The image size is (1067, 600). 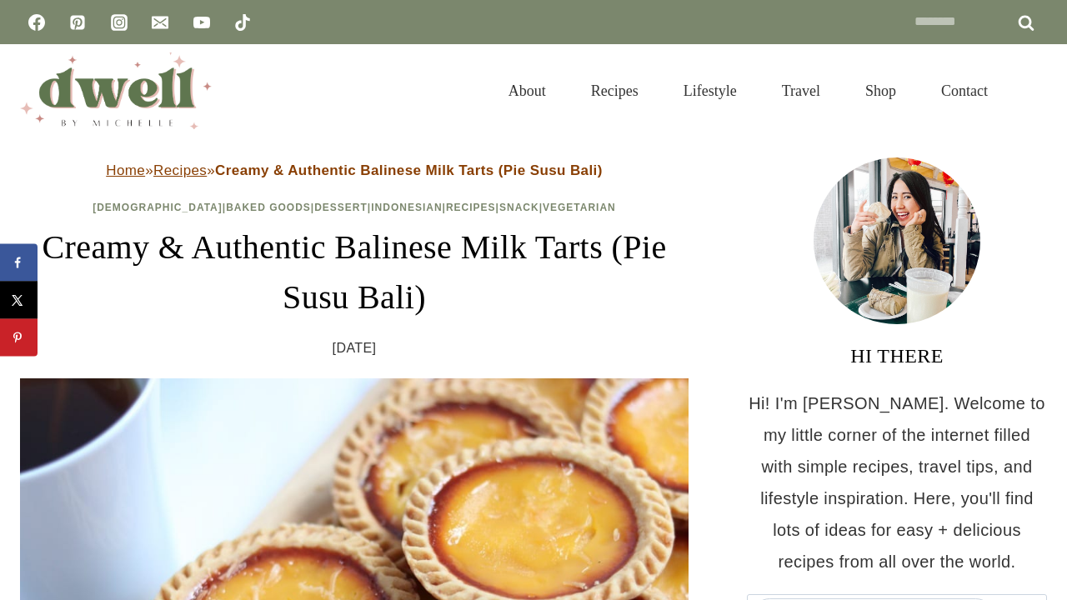 What do you see at coordinates (243, 23) in the screenshot?
I see `a: TikTok` at bounding box center [243, 23].